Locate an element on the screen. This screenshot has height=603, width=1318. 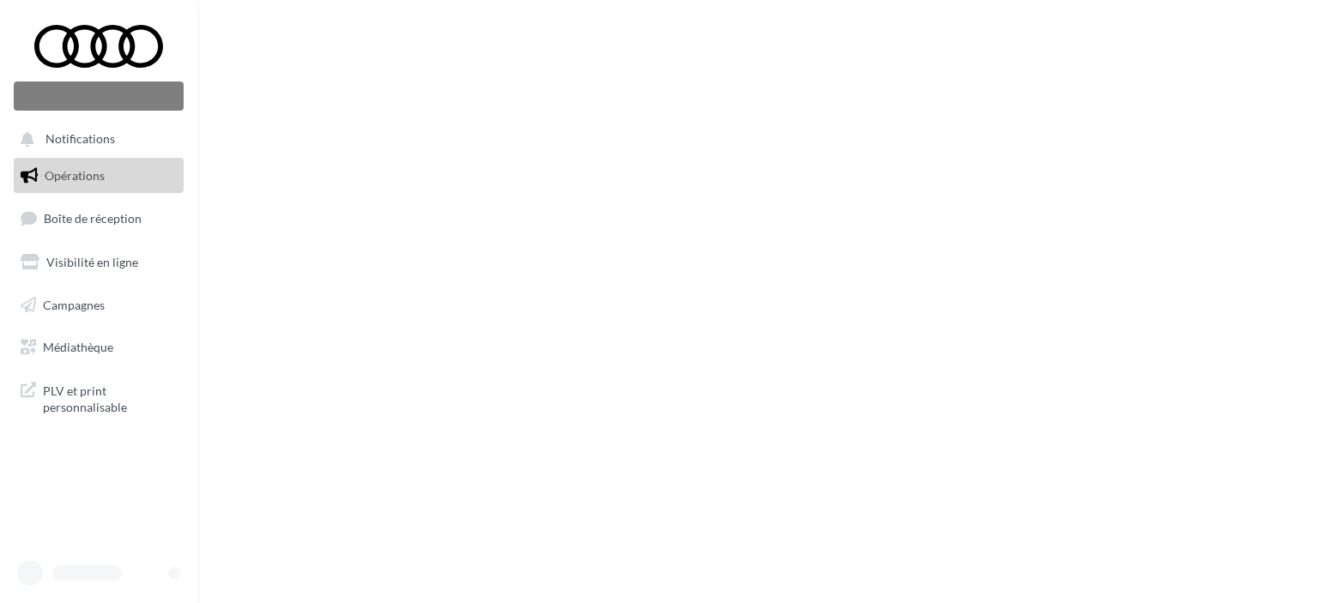
span: Notifications is located at coordinates (80, 139).